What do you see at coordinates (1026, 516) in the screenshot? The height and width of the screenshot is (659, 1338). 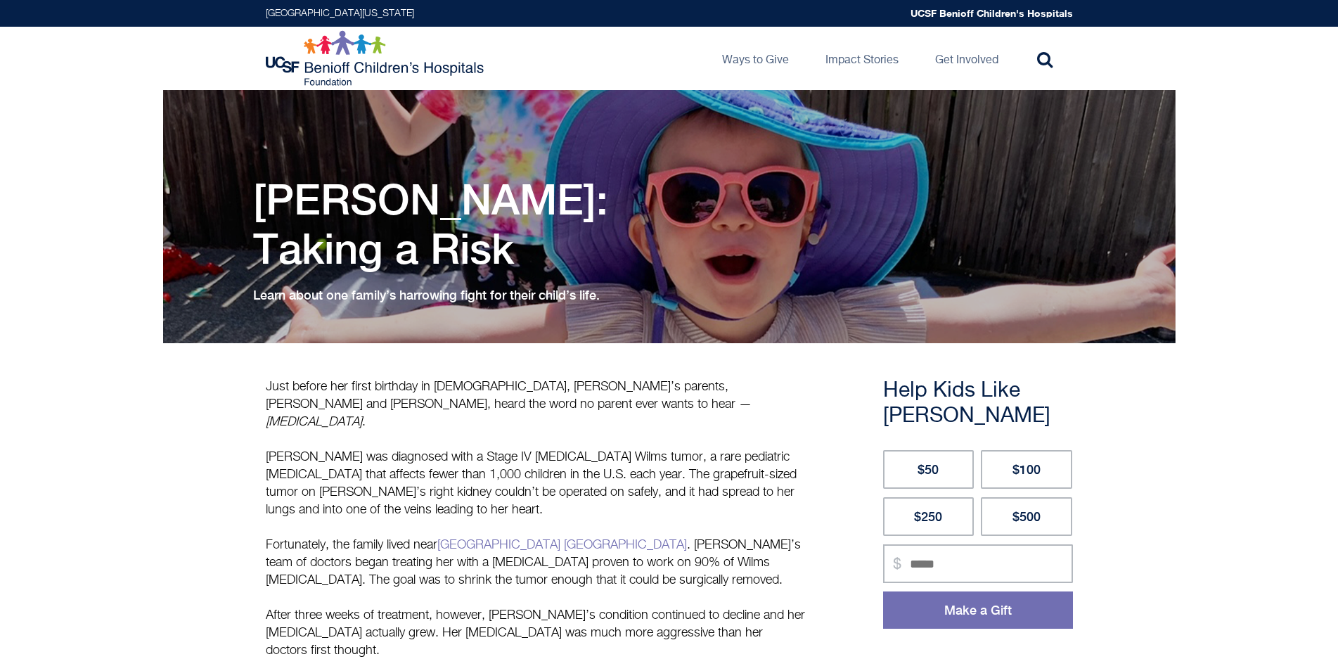 I see `label: $500` at bounding box center [1026, 516].